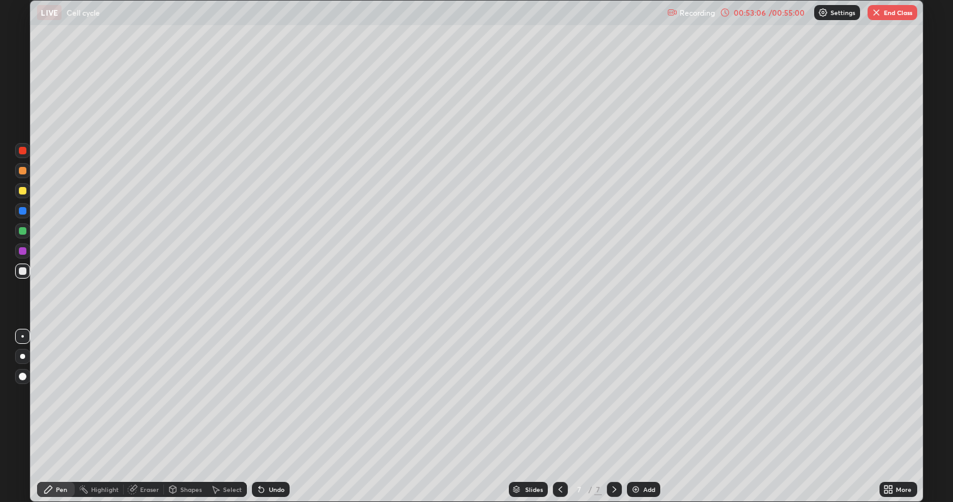 This screenshot has height=502, width=953. What do you see at coordinates (105, 490) in the screenshot?
I see `div: Highlight` at bounding box center [105, 490].